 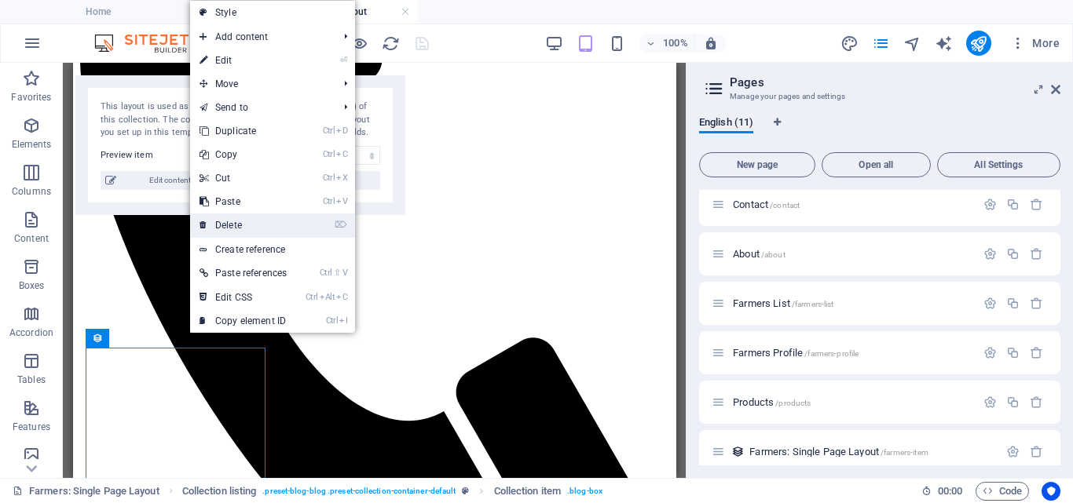 I want to click on a: ⏎Edit, so click(x=243, y=60).